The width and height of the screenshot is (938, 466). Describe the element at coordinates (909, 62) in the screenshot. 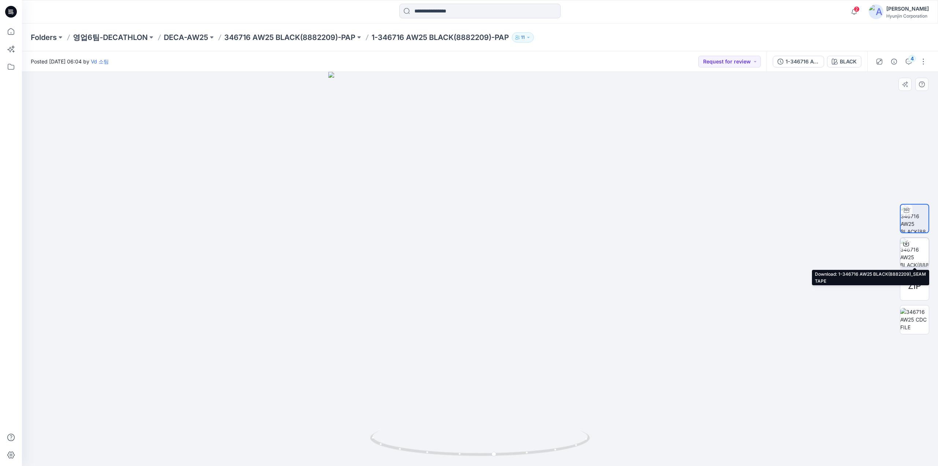

I see `button: 4` at that location.